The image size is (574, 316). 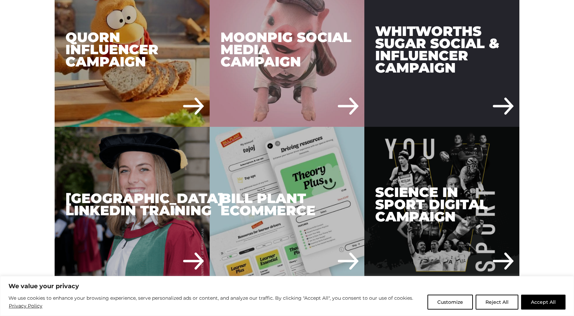 What do you see at coordinates (497, 302) in the screenshot?
I see `button: Reject All` at bounding box center [497, 302].